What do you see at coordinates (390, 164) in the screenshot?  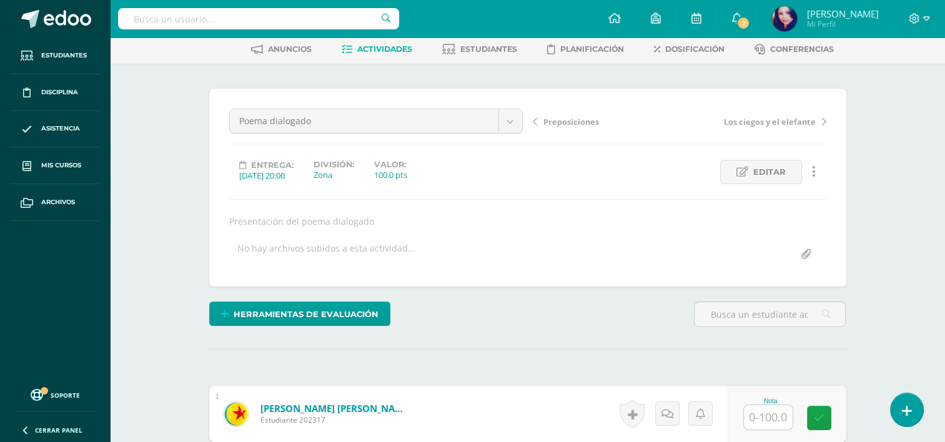 I see `label: Valor:` at bounding box center [390, 164].